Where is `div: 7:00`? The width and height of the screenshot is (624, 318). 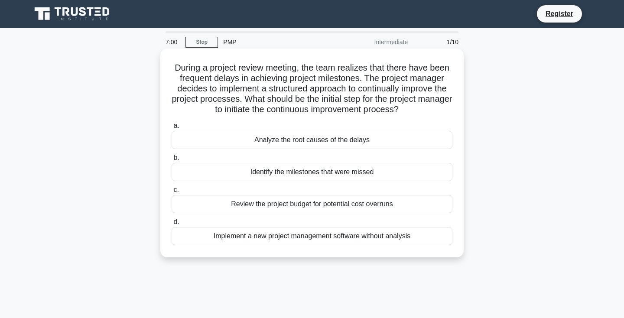 div: 7:00 is located at coordinates (173, 42).